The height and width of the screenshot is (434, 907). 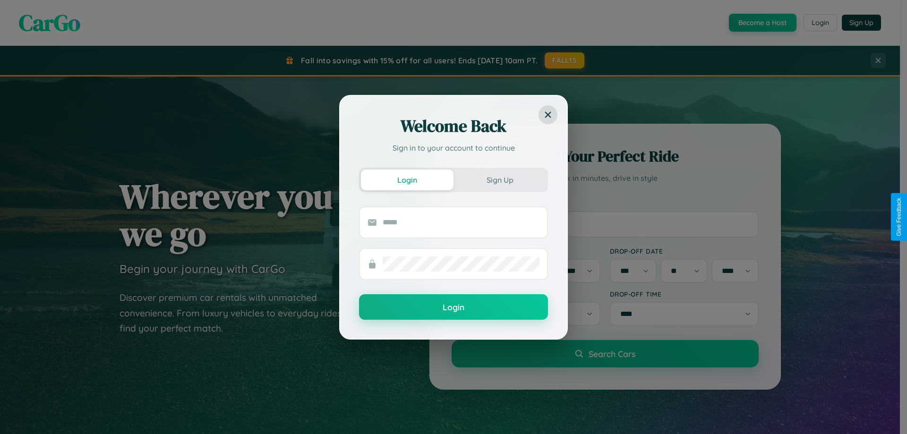 I want to click on h2: Welcome Back, so click(x=453, y=126).